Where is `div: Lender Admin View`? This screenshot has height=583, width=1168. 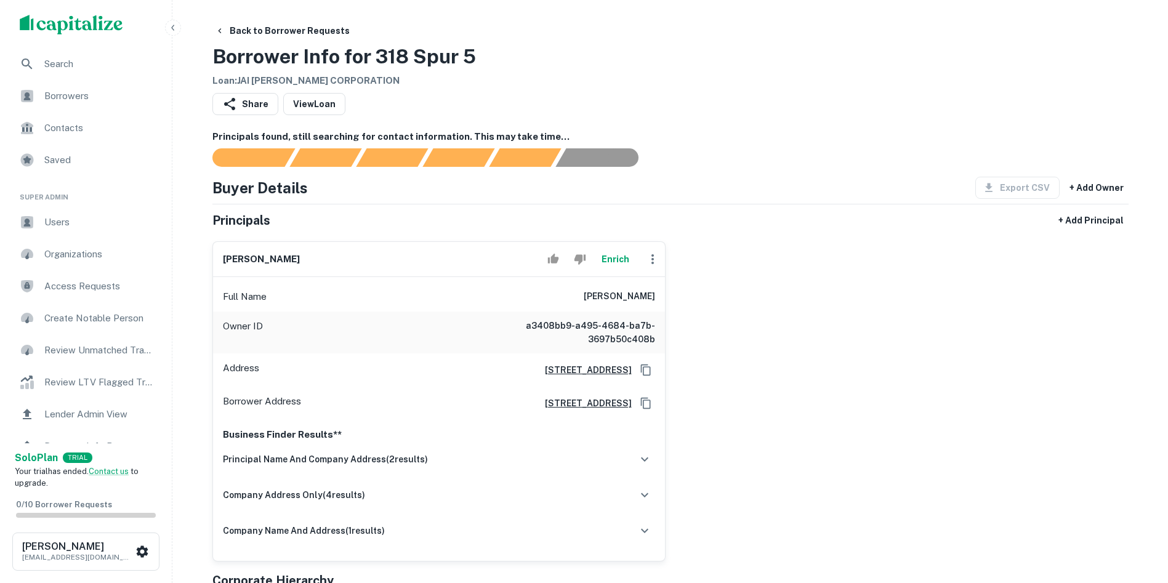 div: Lender Admin View is located at coordinates (86, 414).